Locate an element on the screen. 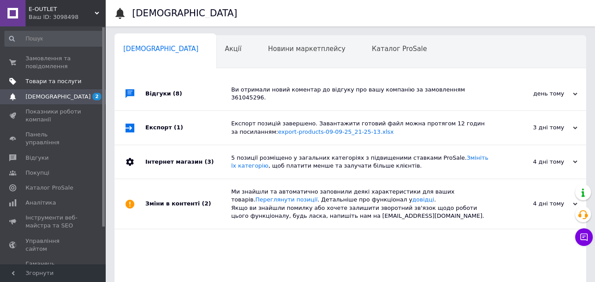  span: Відгуки is located at coordinates (37, 158).